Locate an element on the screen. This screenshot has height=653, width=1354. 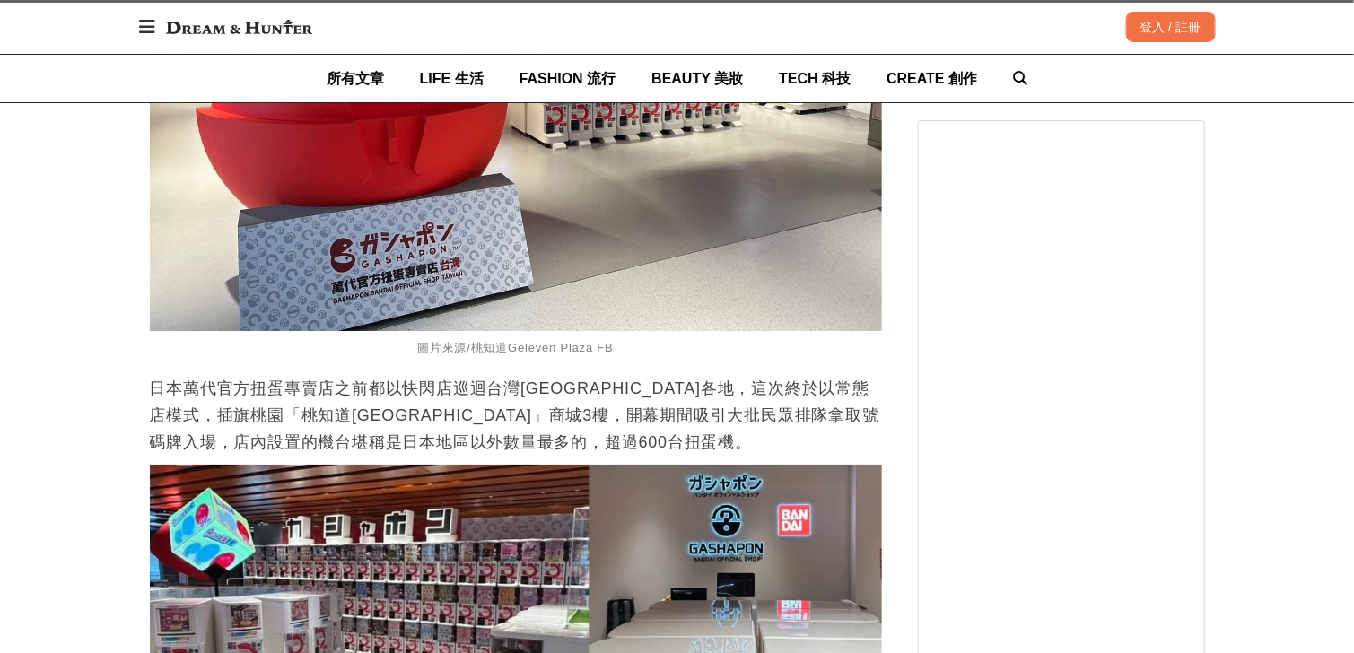
span: CREATE 創作 is located at coordinates (932, 78).